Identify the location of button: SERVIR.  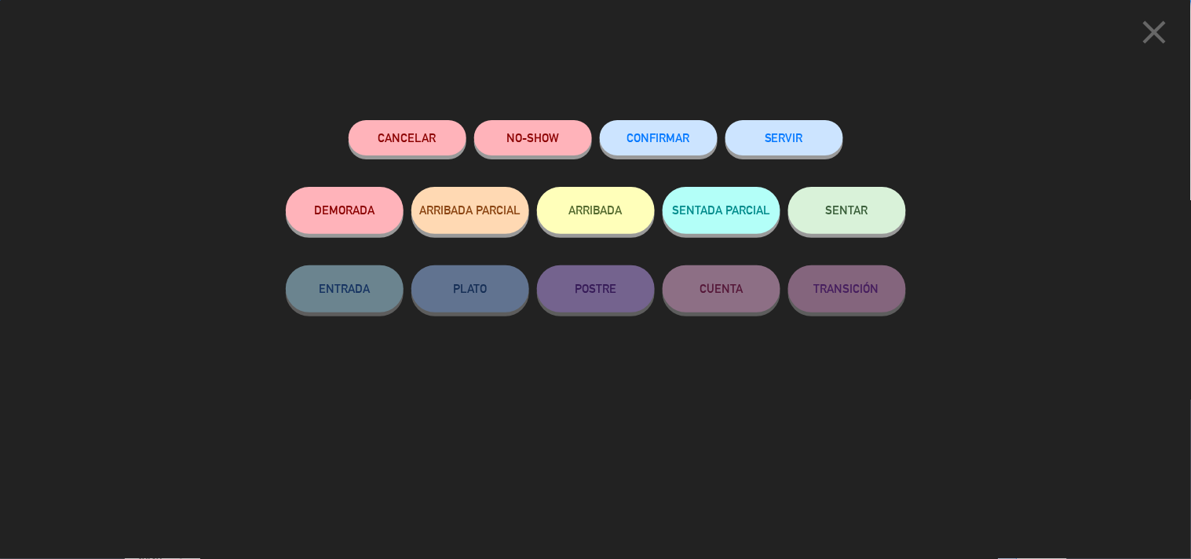
(785, 137).